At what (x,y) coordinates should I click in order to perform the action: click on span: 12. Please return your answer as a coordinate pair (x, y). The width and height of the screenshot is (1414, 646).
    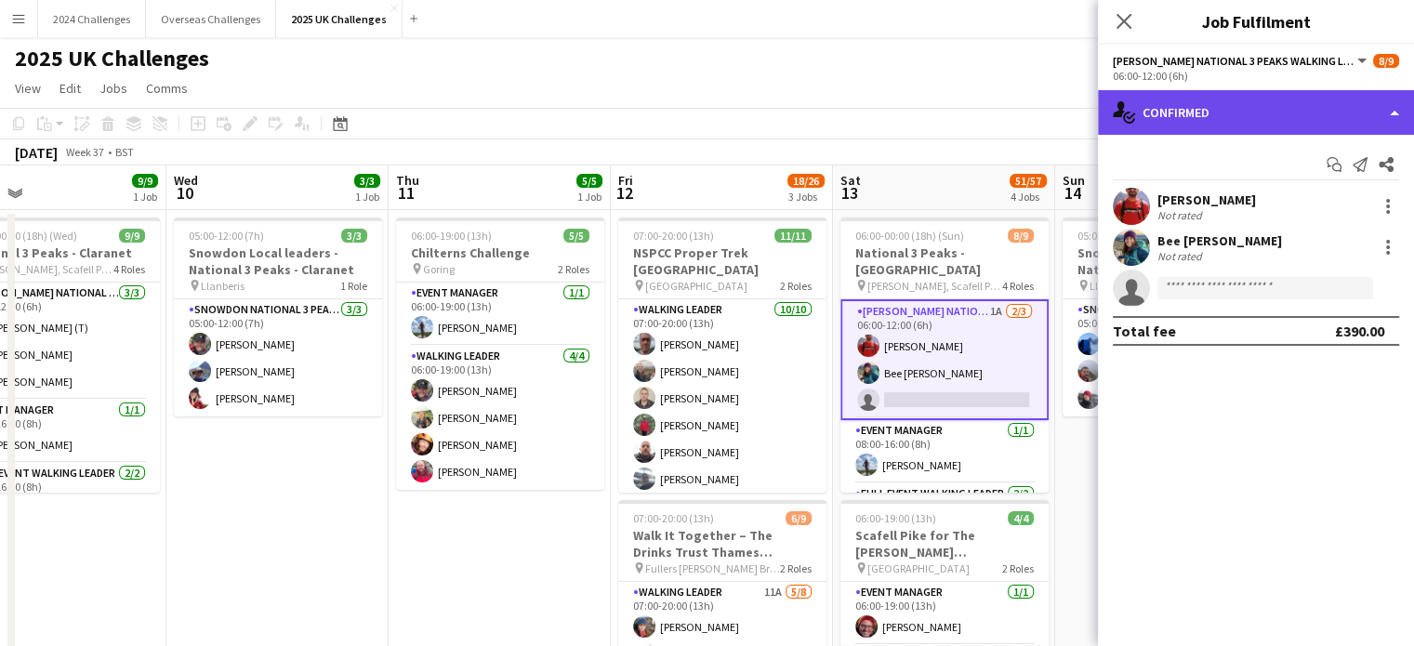
    Looking at the image, I should click on (624, 192).